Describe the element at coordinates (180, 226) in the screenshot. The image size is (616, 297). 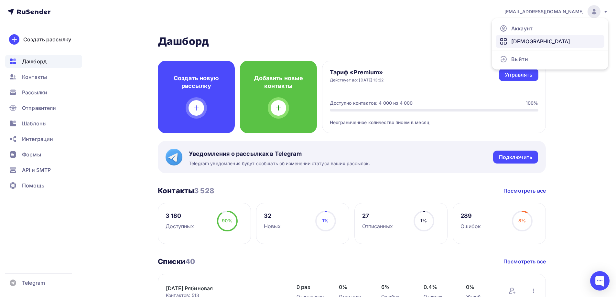
I see `div: Доступных` at that location.